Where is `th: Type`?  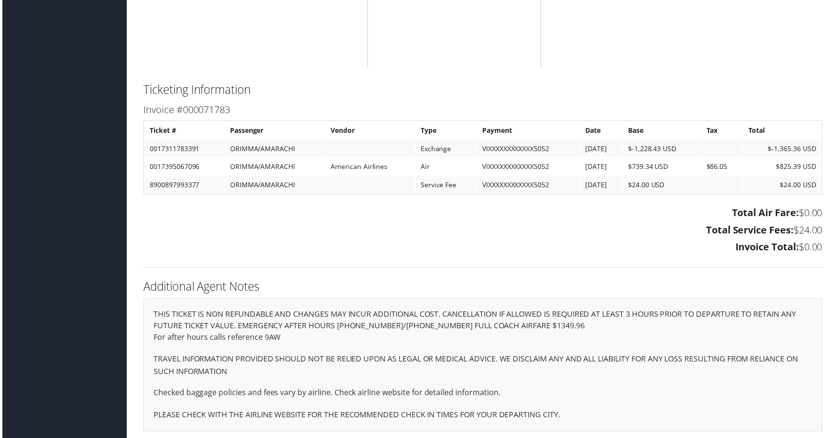 th: Type is located at coordinates (446, 131).